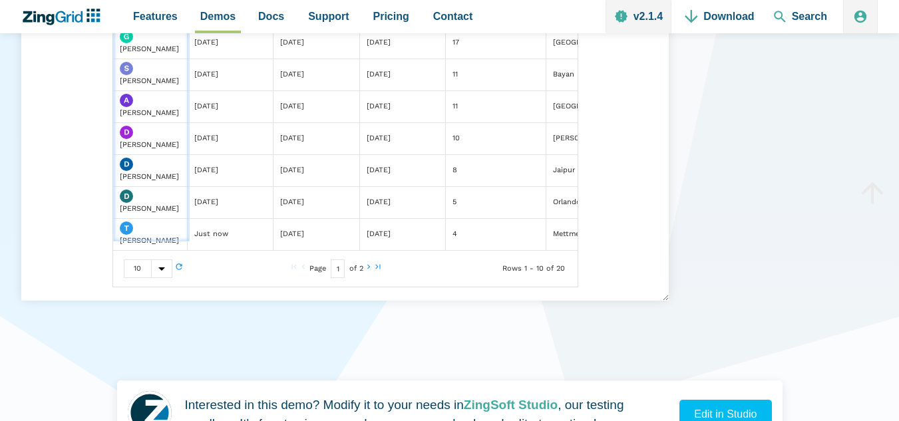  I want to click on zg-button: nextpage, so click(368, 269).